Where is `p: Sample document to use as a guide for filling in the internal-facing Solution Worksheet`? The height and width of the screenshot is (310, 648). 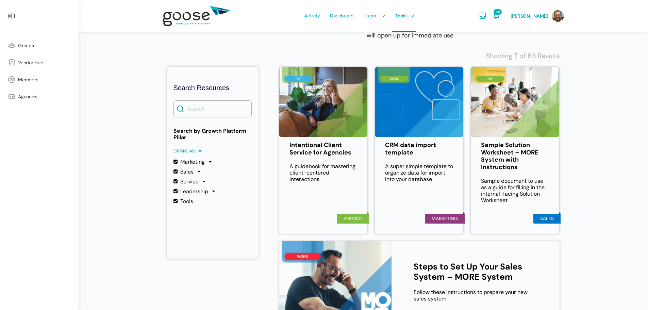 p: Sample document to use as a guide for filling in the internal-facing Solution Worksheet is located at coordinates (515, 190).